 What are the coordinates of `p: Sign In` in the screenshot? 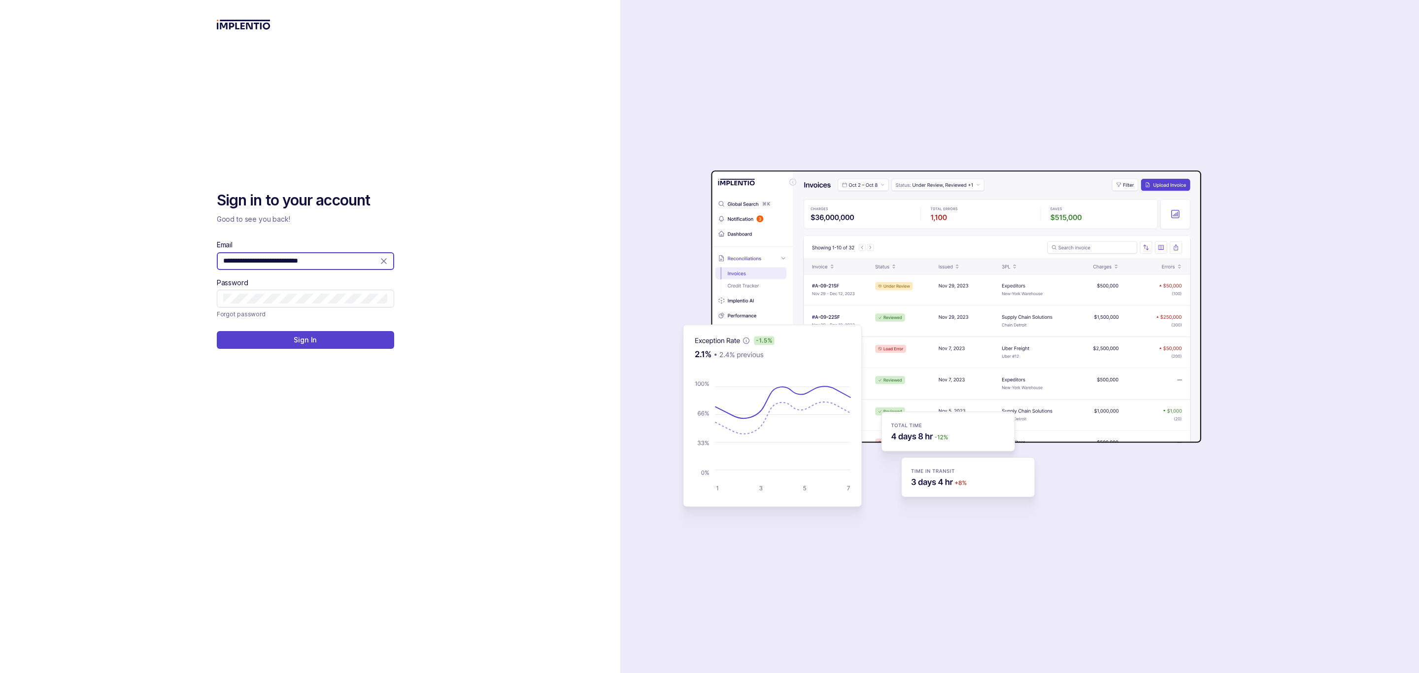 It's located at (305, 340).